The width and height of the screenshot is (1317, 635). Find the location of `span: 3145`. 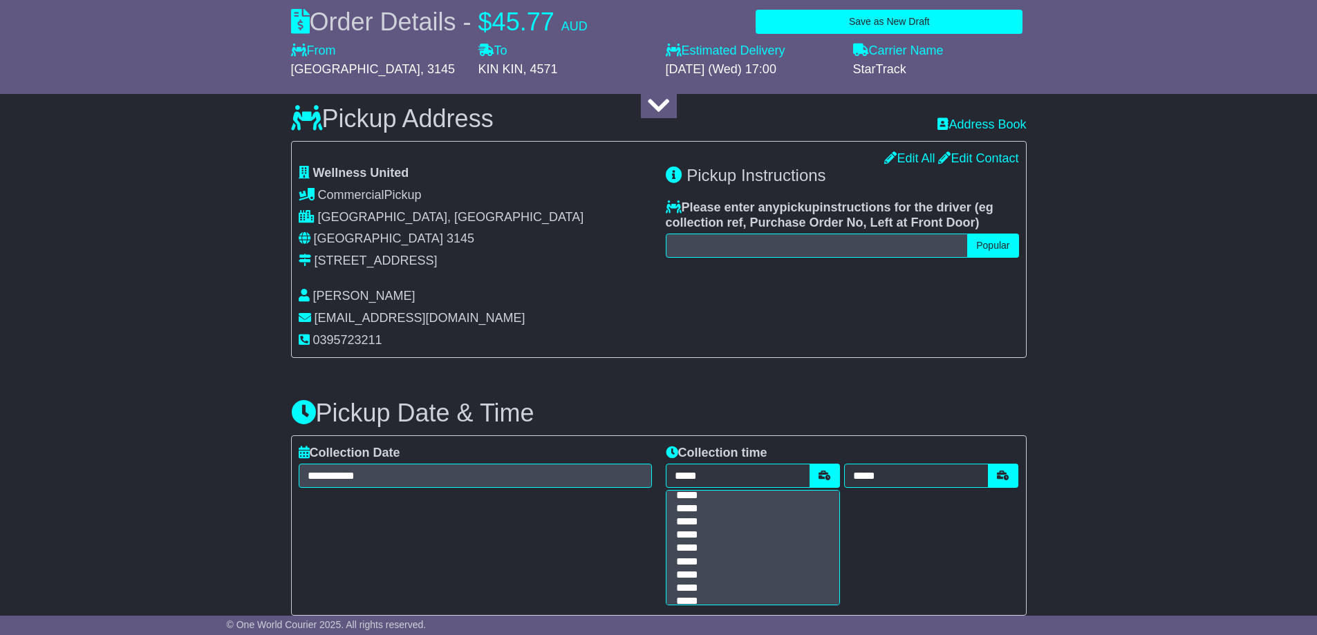

span: 3145 is located at coordinates (461, 239).